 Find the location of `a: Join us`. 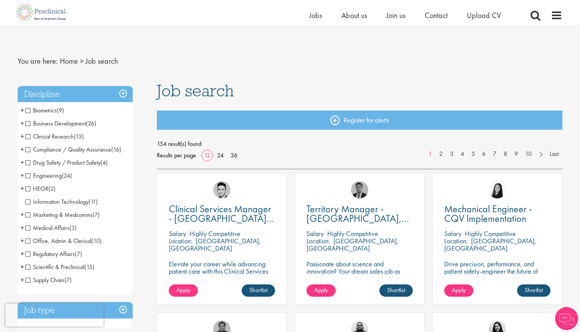

a: Join us is located at coordinates (396, 15).